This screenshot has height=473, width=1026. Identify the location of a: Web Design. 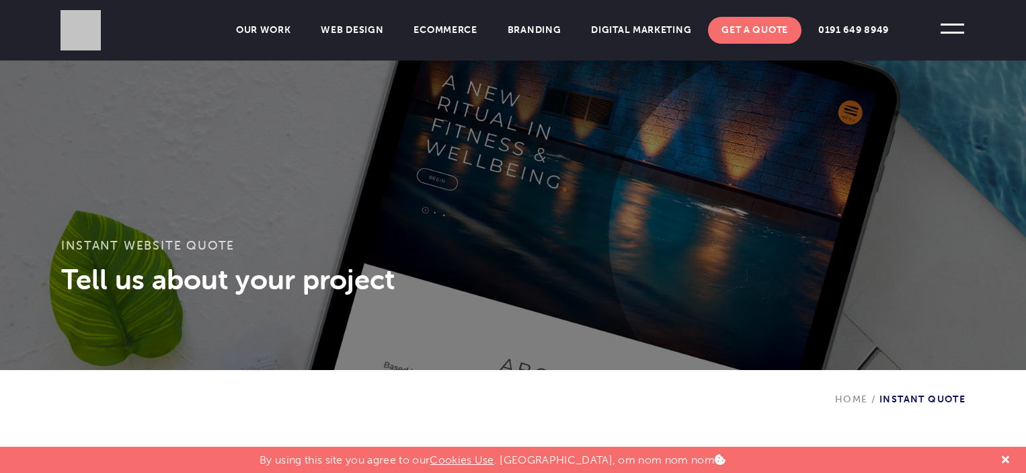
(352, 30).